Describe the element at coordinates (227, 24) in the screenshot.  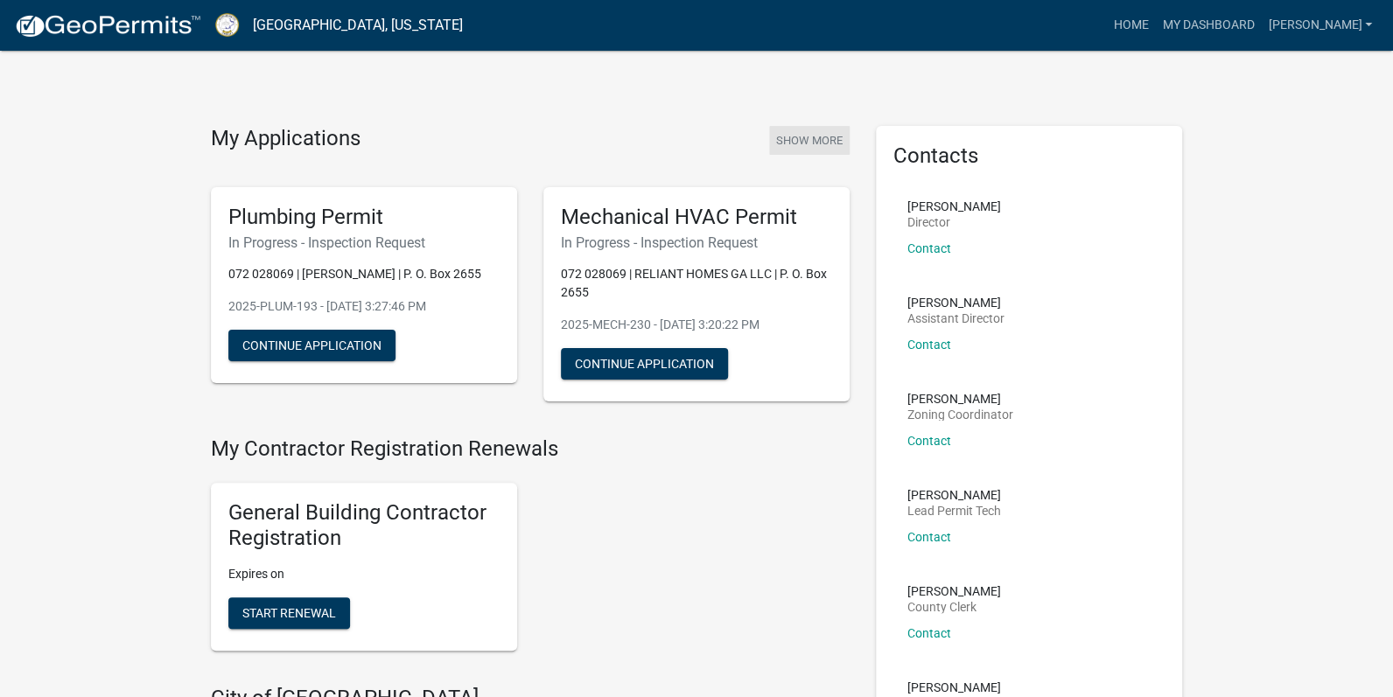
I see `img: Putnam County, Georgia` at that location.